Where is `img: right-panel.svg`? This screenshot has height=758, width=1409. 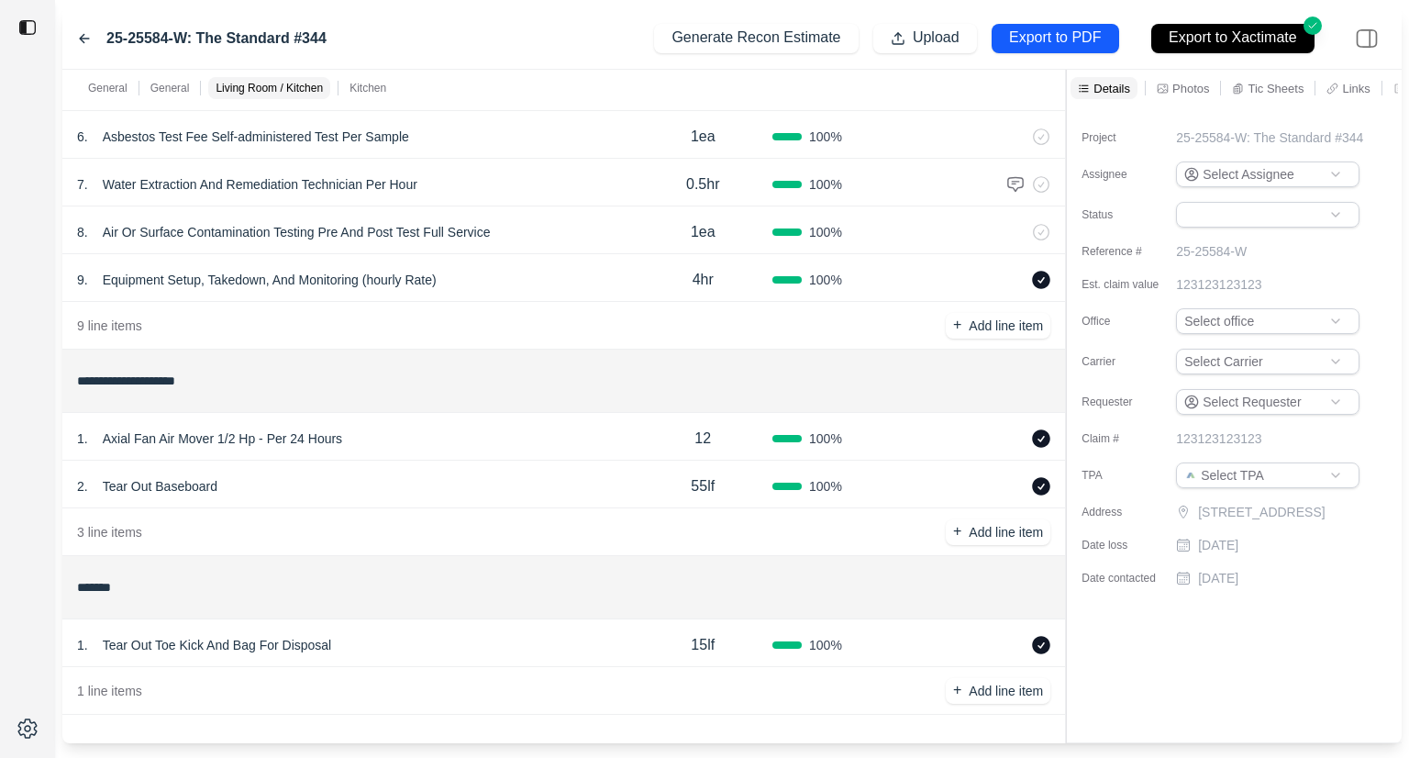
img: right-panel.svg is located at coordinates (1367, 39).